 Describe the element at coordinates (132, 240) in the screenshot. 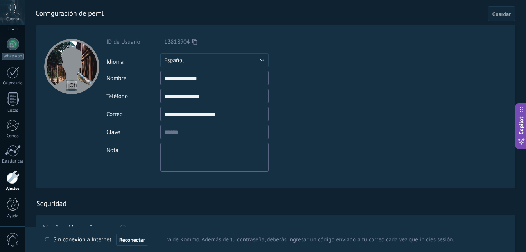

I see `button: Reconectar` at that location.